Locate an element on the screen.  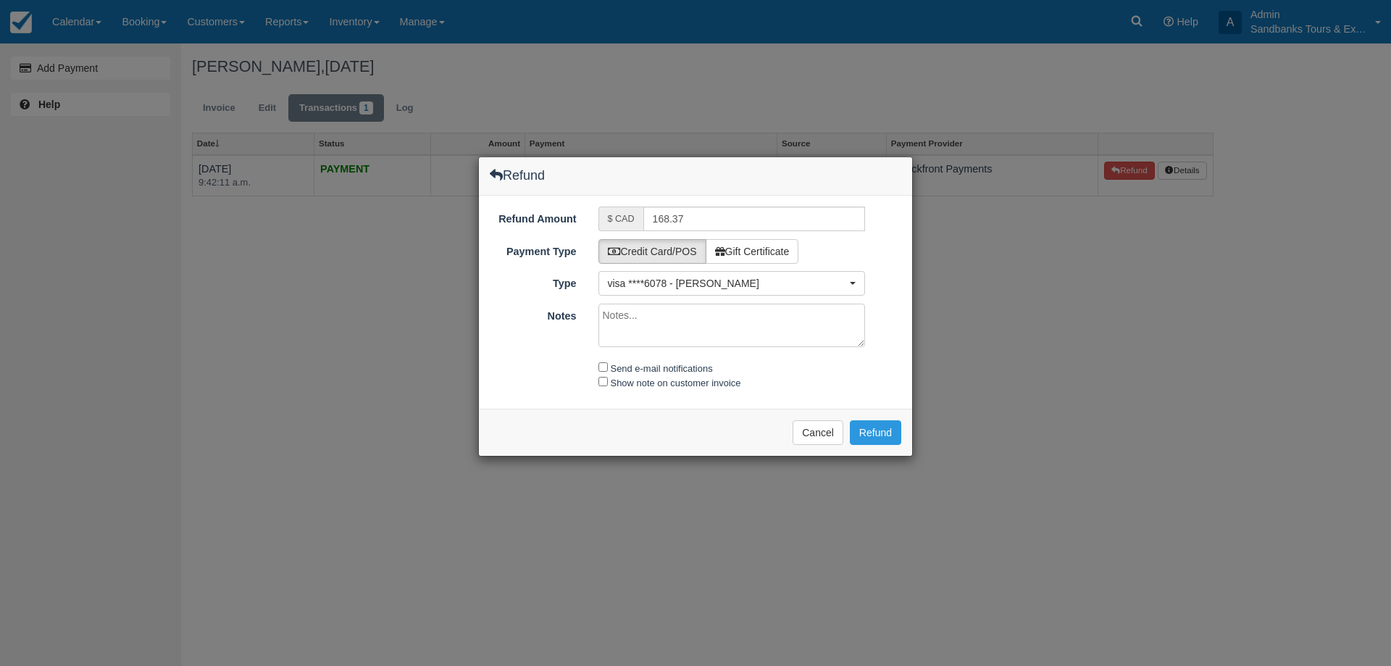
small: $ CAD is located at coordinates (621, 219).